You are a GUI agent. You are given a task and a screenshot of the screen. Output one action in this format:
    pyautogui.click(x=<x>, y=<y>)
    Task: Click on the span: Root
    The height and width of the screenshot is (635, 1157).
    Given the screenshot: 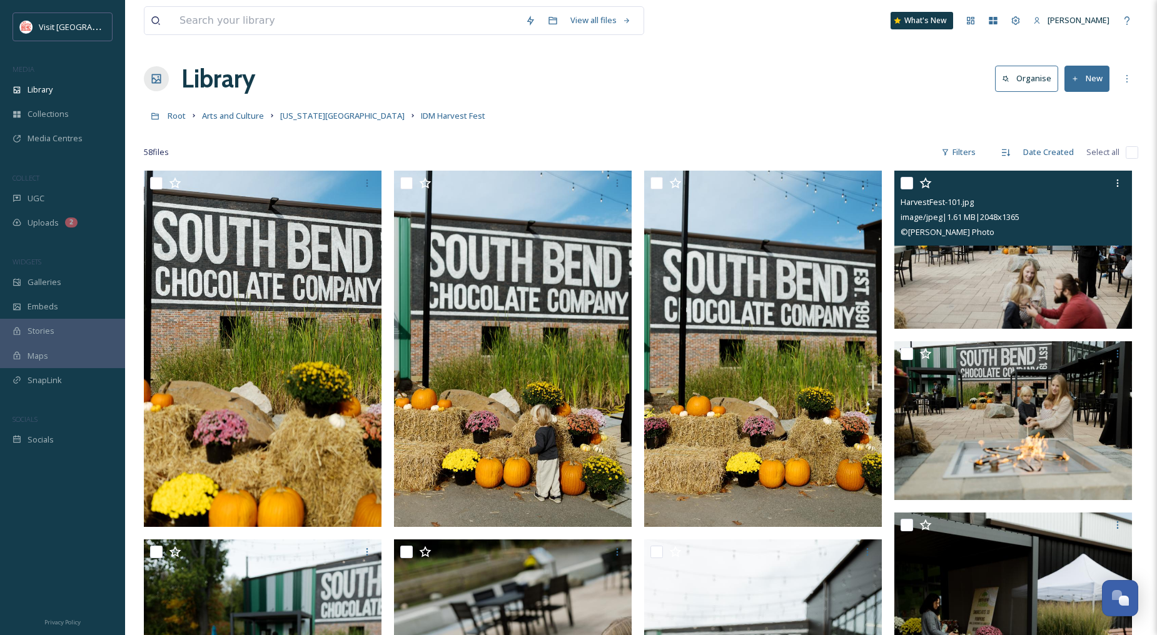 What is the action you would take?
    pyautogui.click(x=176, y=116)
    